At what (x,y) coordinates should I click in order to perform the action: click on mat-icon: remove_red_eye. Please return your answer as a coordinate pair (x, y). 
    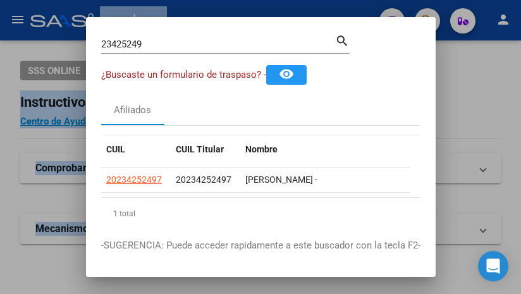
    Looking at the image, I should click on (286, 74).